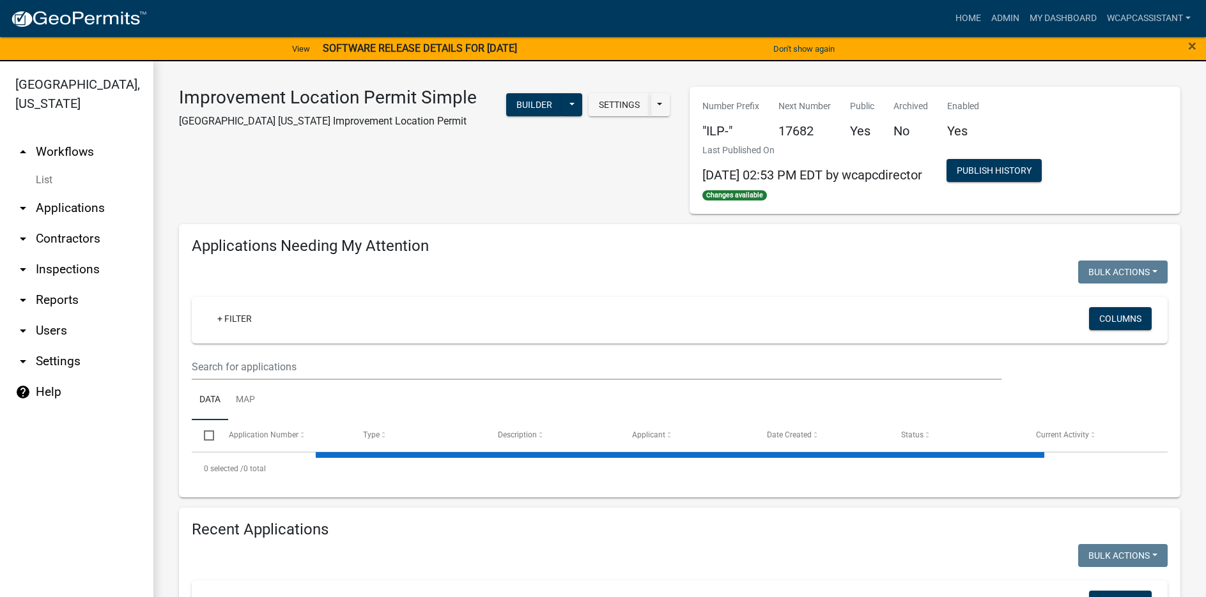 The image size is (1206, 597). What do you see at coordinates (730, 106) in the screenshot?
I see `p: Number Prefix` at bounding box center [730, 106].